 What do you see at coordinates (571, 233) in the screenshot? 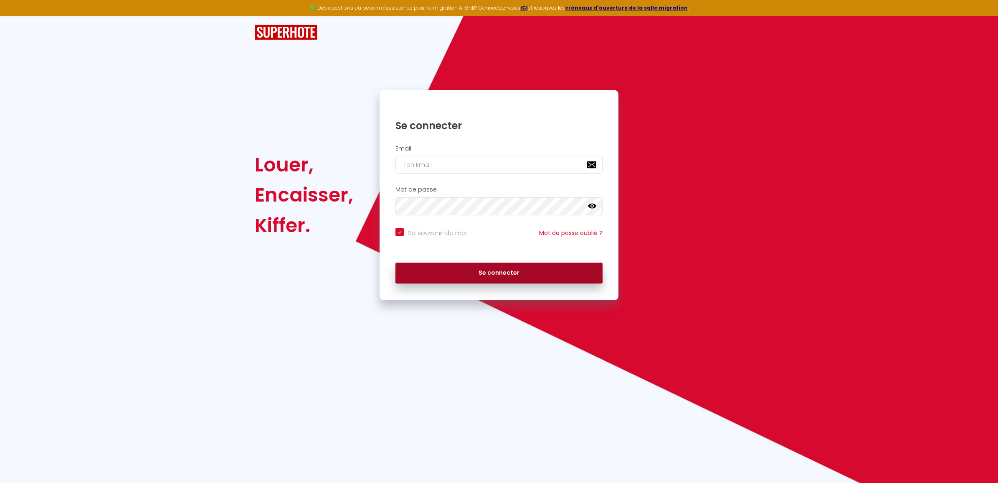
I see `a: Mot de passe oublié ?` at bounding box center [571, 233].